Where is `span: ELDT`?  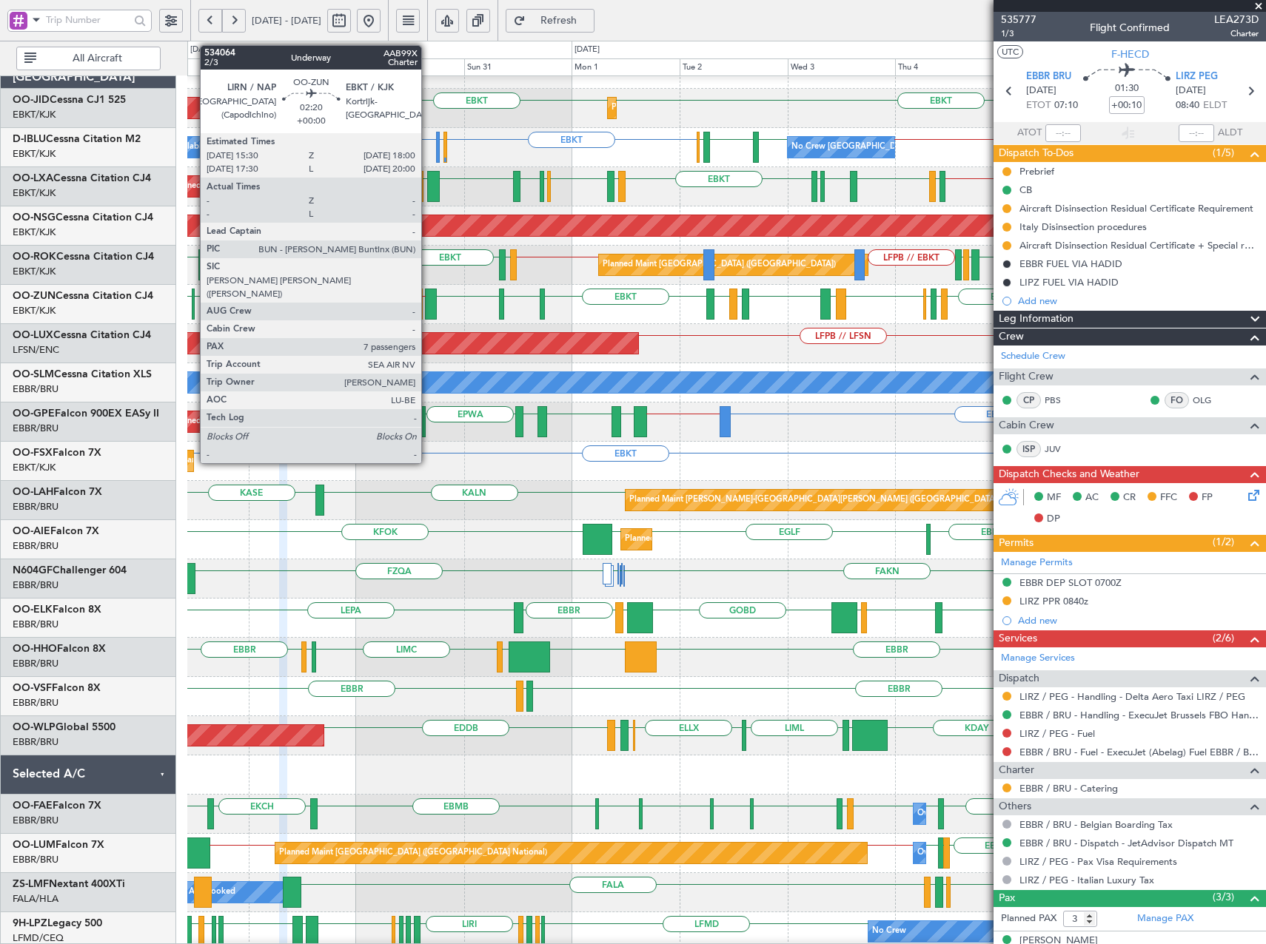
span: ELDT is located at coordinates (1214, 106).